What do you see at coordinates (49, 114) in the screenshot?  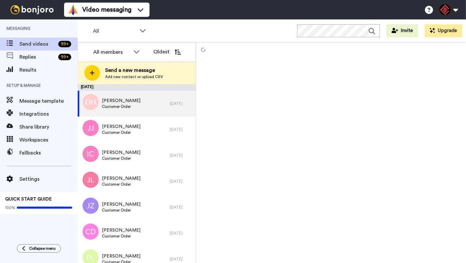 I see `span: Integrations` at bounding box center [49, 114].